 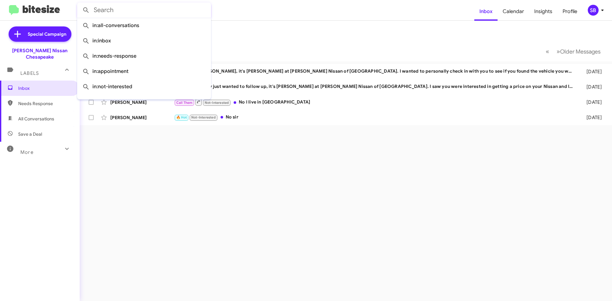 What do you see at coordinates (144, 71) in the screenshot?
I see `span: in:appointment` at bounding box center [144, 71].